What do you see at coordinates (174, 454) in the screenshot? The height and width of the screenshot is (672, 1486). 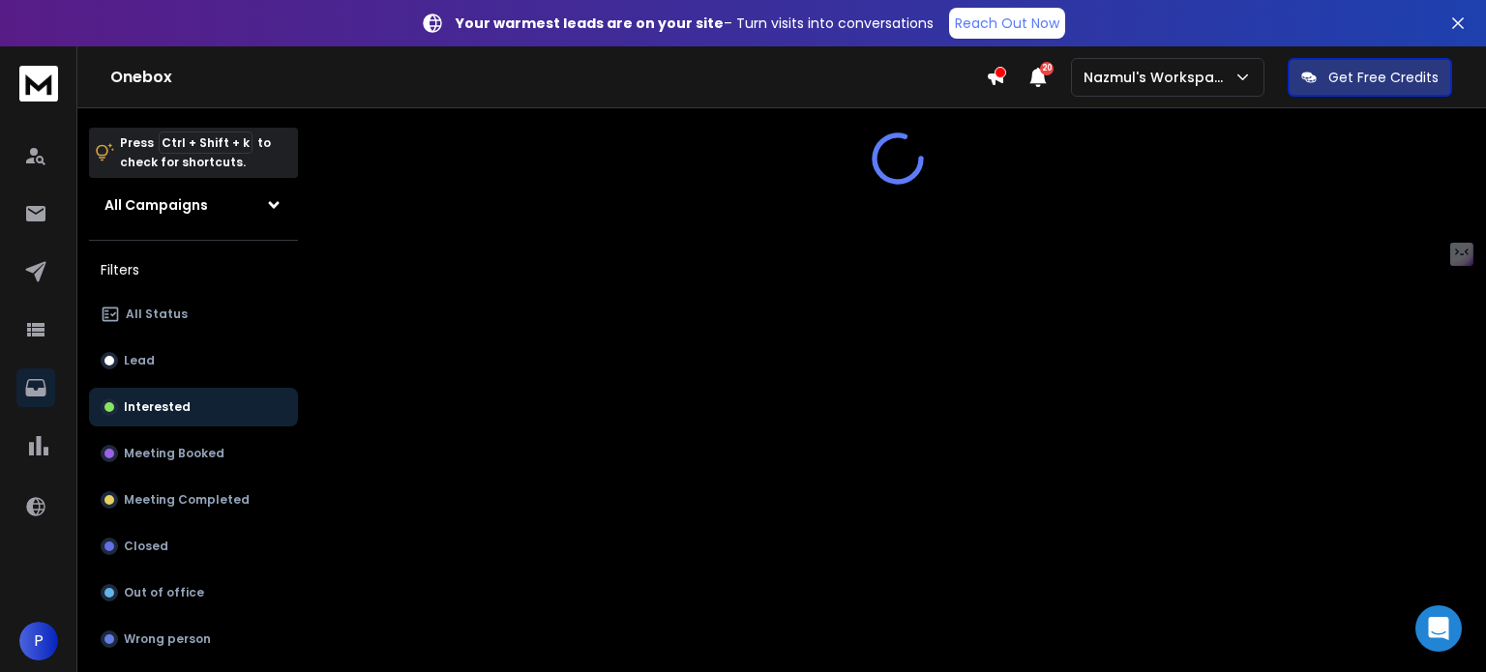 I see `p: Meeting Booked` at bounding box center [174, 454].